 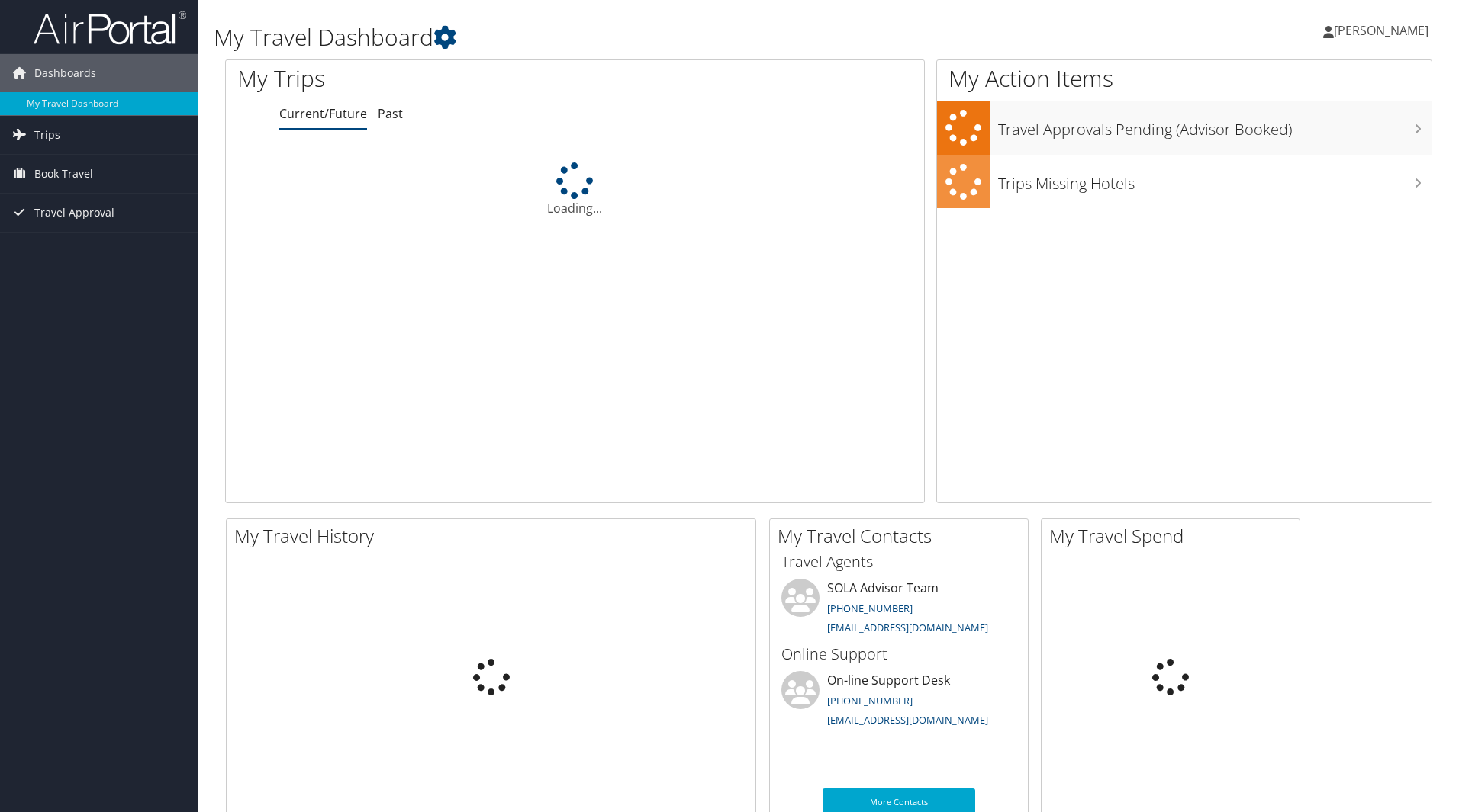 What do you see at coordinates (74, 213) in the screenshot?
I see `span: Travel Approval` at bounding box center [74, 213].